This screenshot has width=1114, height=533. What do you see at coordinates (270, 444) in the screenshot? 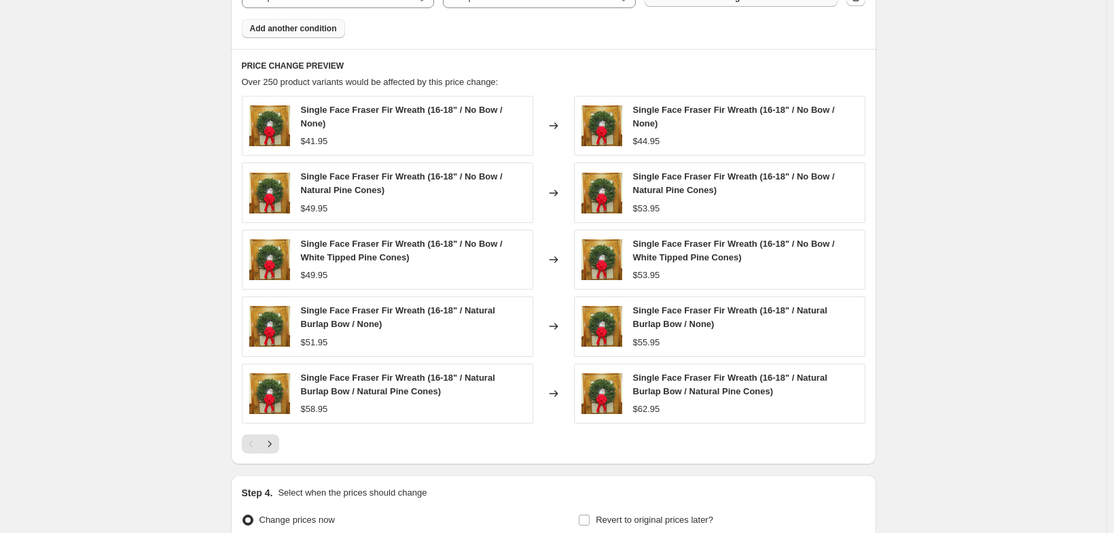
I see `button: Next` at bounding box center [270, 444].